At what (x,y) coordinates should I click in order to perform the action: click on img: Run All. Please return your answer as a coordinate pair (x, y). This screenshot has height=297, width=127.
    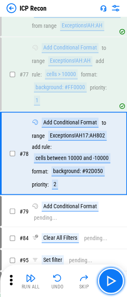
    Looking at the image, I should click on (31, 278).